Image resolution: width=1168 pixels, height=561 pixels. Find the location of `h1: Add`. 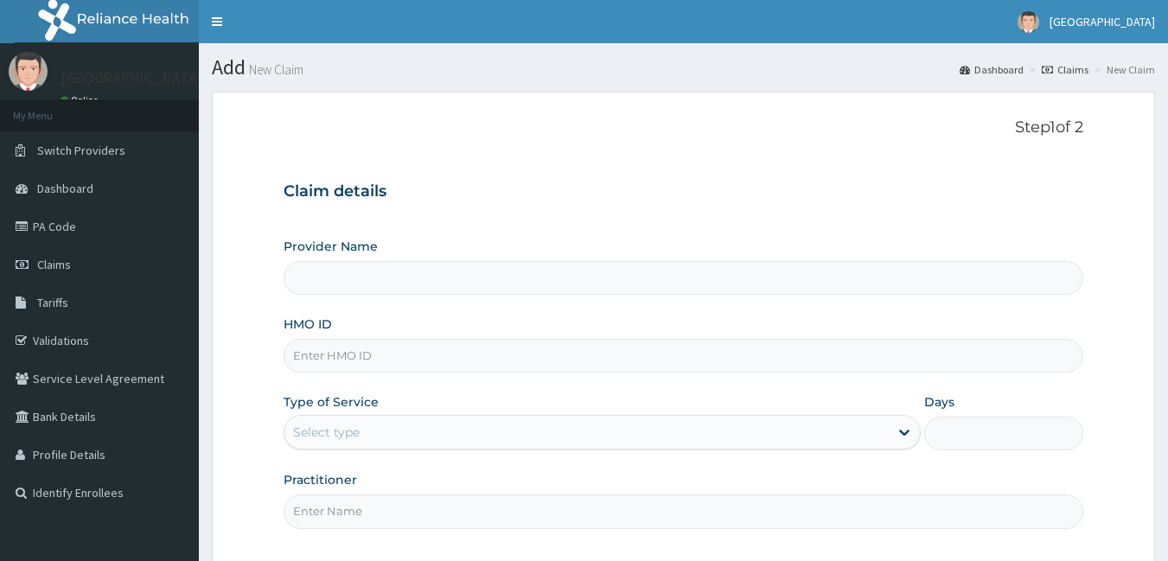

h1: Add is located at coordinates (683, 67).